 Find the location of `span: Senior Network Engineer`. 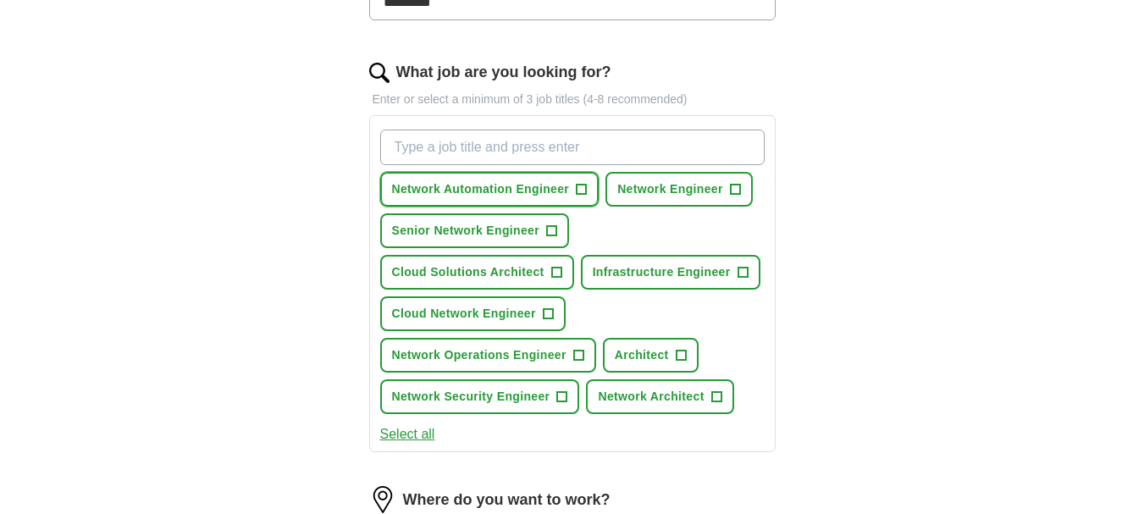

span: Senior Network Engineer is located at coordinates (466, 230).